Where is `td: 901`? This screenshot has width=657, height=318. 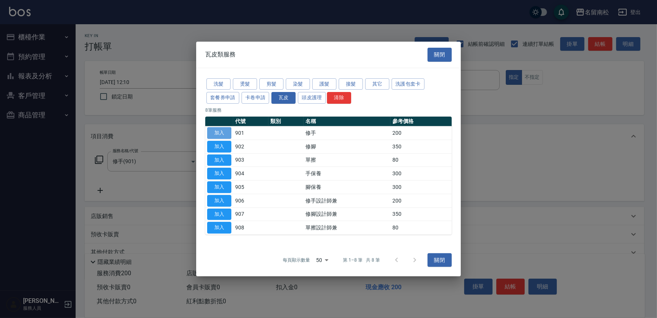 td: 901 is located at coordinates (251, 133).